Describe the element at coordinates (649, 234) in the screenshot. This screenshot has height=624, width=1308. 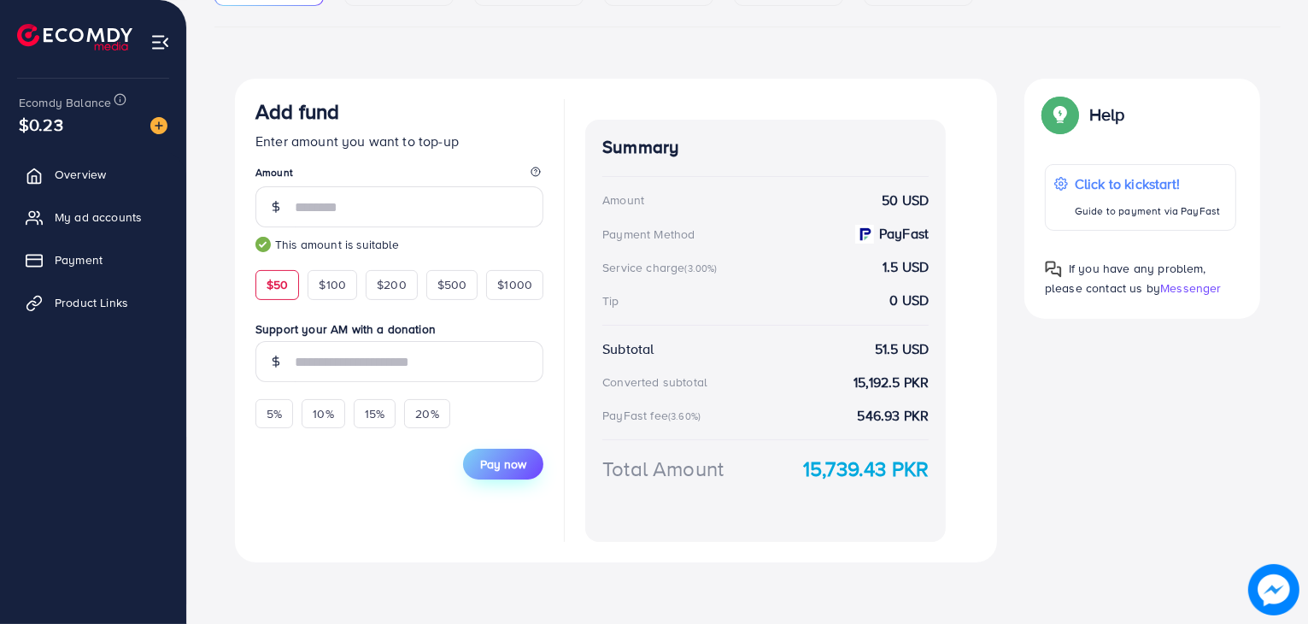
I see `div: Payment Method` at that location.